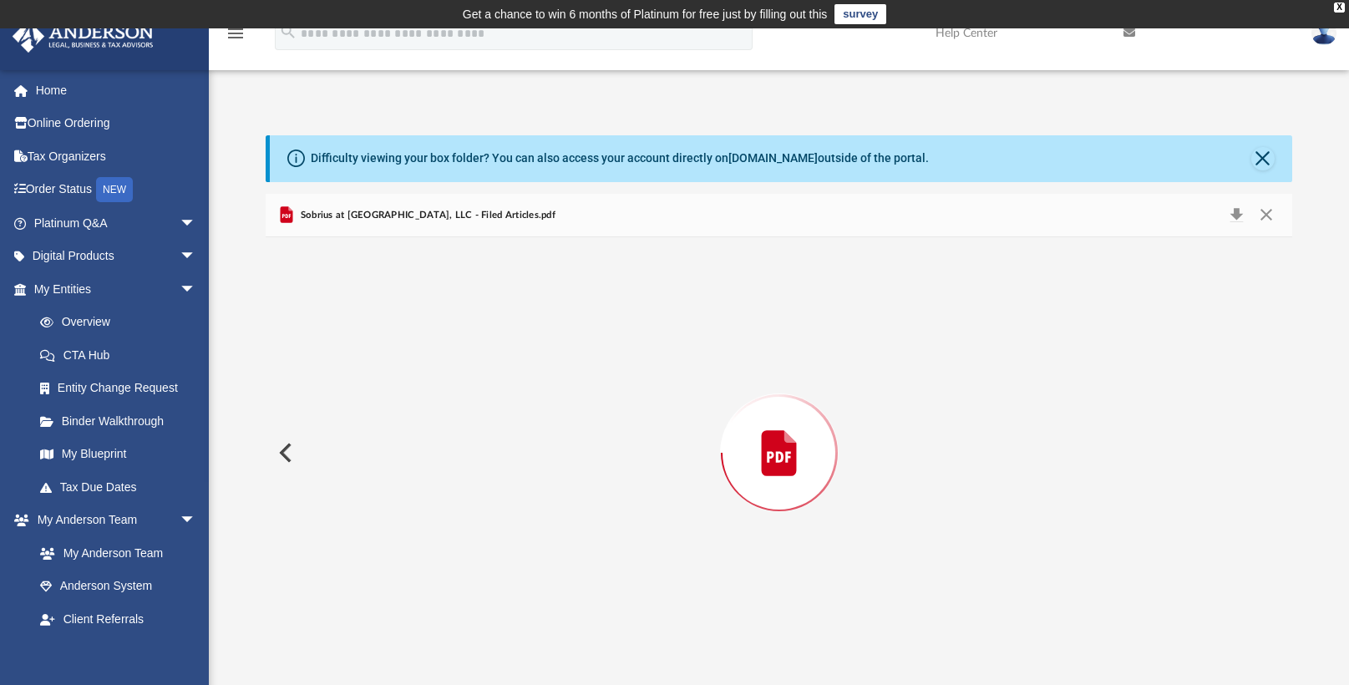  Describe the element at coordinates (118, 587) in the screenshot. I see `a: Anderson System` at that location.